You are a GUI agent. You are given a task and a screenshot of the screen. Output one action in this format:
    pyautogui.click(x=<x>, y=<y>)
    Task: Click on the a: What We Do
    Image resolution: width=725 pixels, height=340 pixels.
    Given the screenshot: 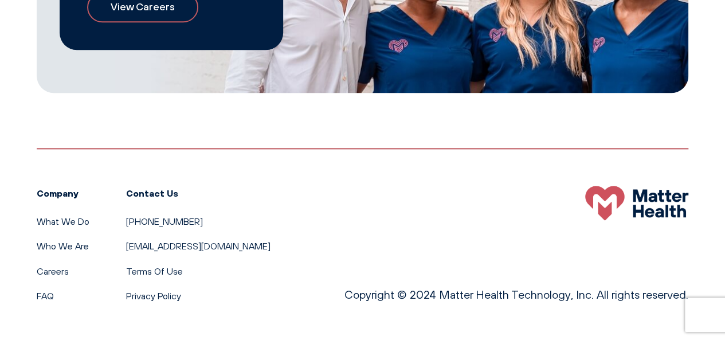 What is the action you would take?
    pyautogui.click(x=63, y=221)
    